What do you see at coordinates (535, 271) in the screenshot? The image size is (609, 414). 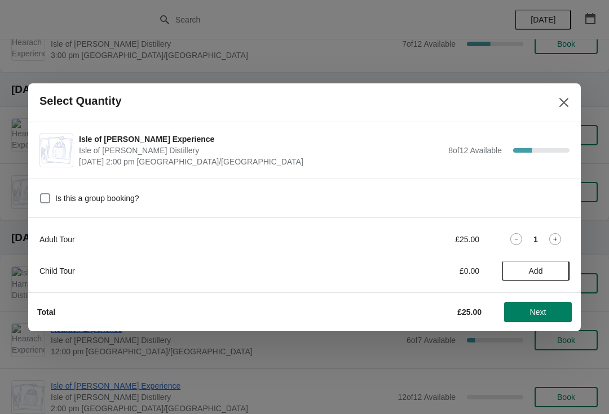 I see `button: Add` at bounding box center [535, 271].